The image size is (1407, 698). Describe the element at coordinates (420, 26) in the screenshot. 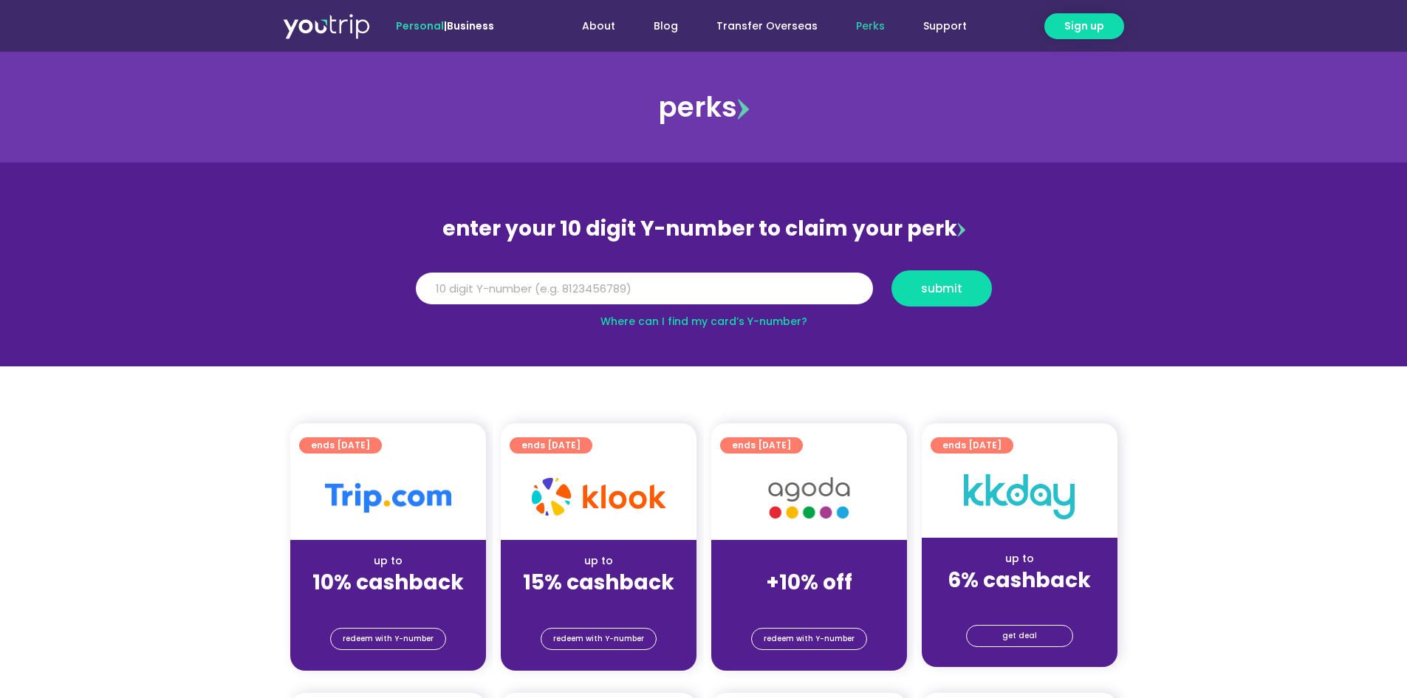

I see `span: Personal` at that location.